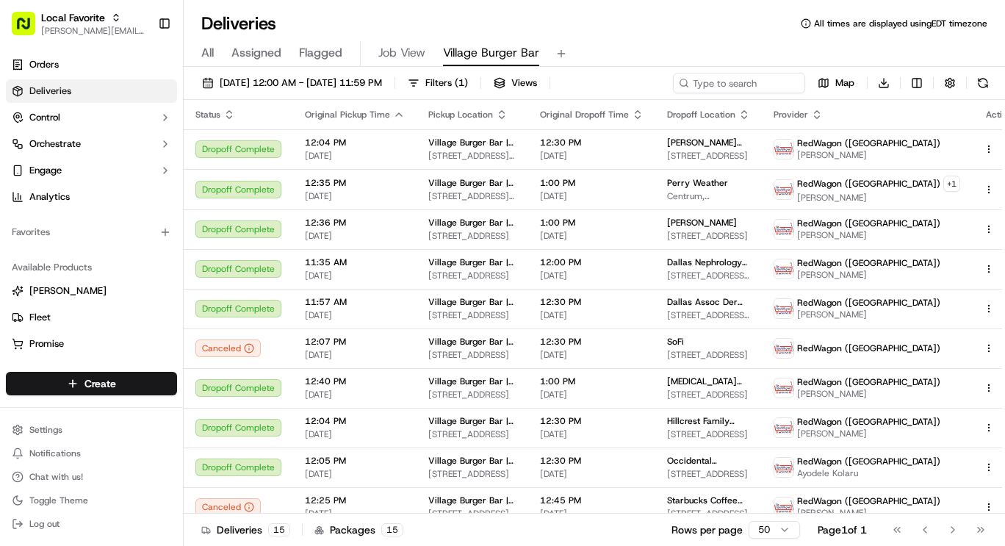  I want to click on span: Analytics, so click(49, 197).